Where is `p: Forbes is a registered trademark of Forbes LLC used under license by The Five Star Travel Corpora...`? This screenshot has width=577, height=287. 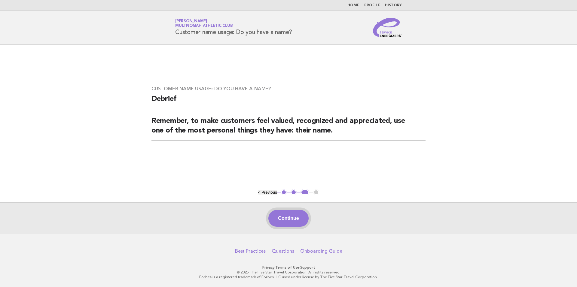 p: Forbes is a registered trademark of Forbes LLC used under license by The Five Star Travel Corpora... is located at coordinates (289, 277).